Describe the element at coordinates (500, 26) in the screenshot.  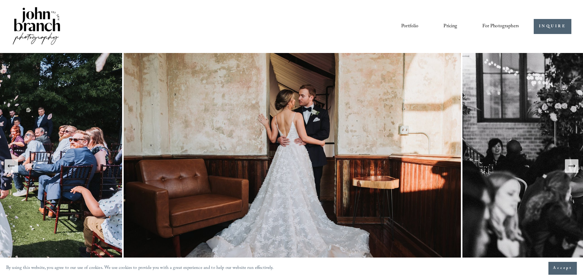
I see `a: folder dropdown` at that location.